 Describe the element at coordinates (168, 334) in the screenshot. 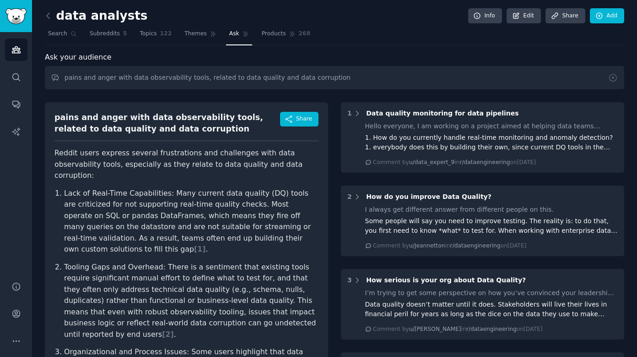

I see `span: [ 2 ]` at that location.